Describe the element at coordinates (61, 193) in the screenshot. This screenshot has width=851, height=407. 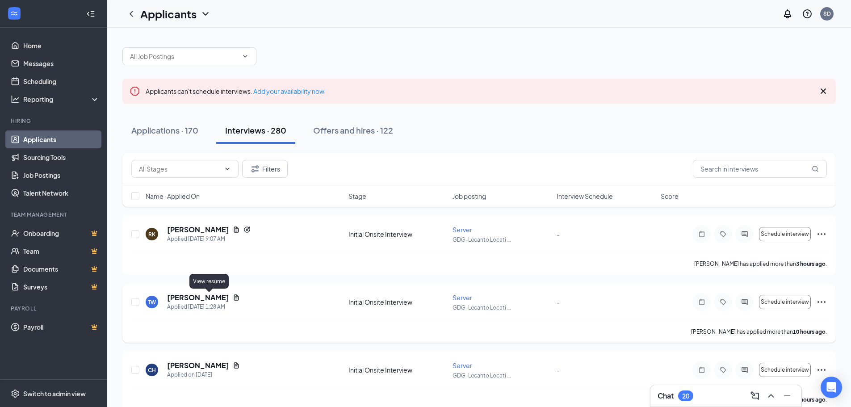
I see `a: Talent Network` at that location.